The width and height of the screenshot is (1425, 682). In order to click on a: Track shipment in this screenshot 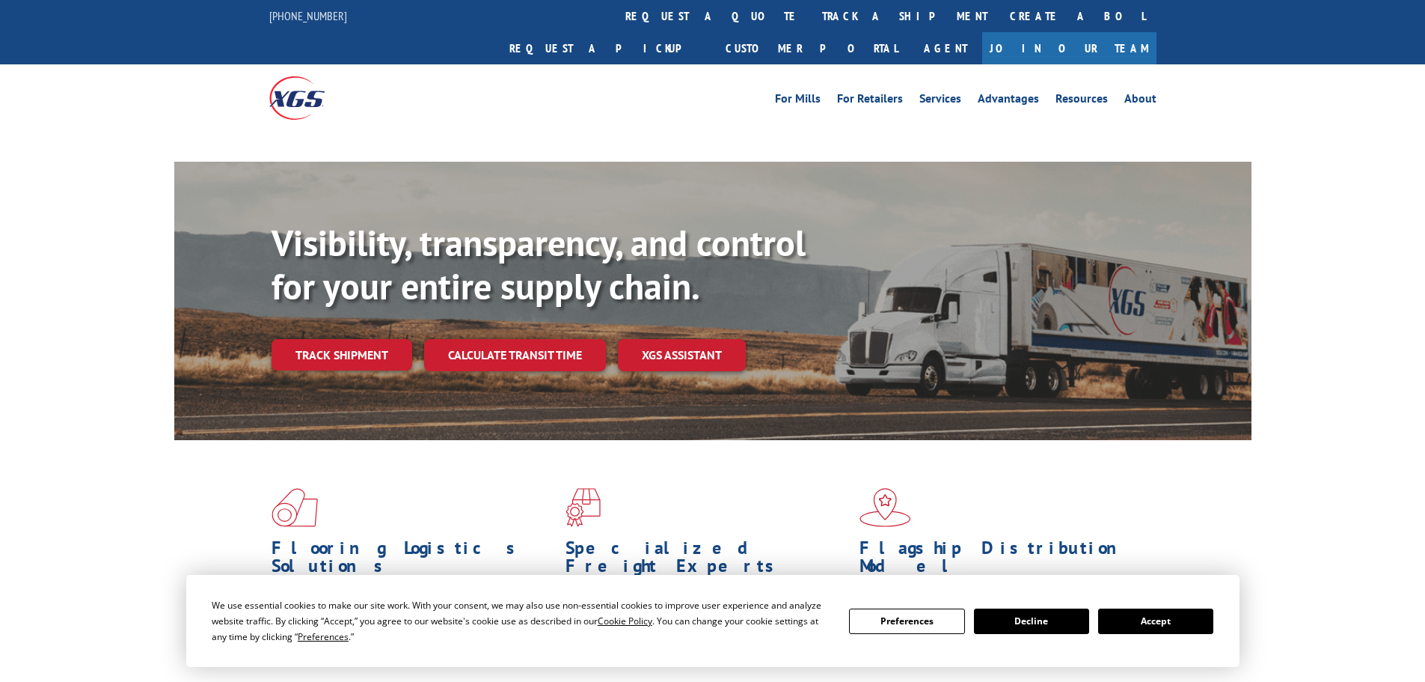, I will do `click(342, 355)`.